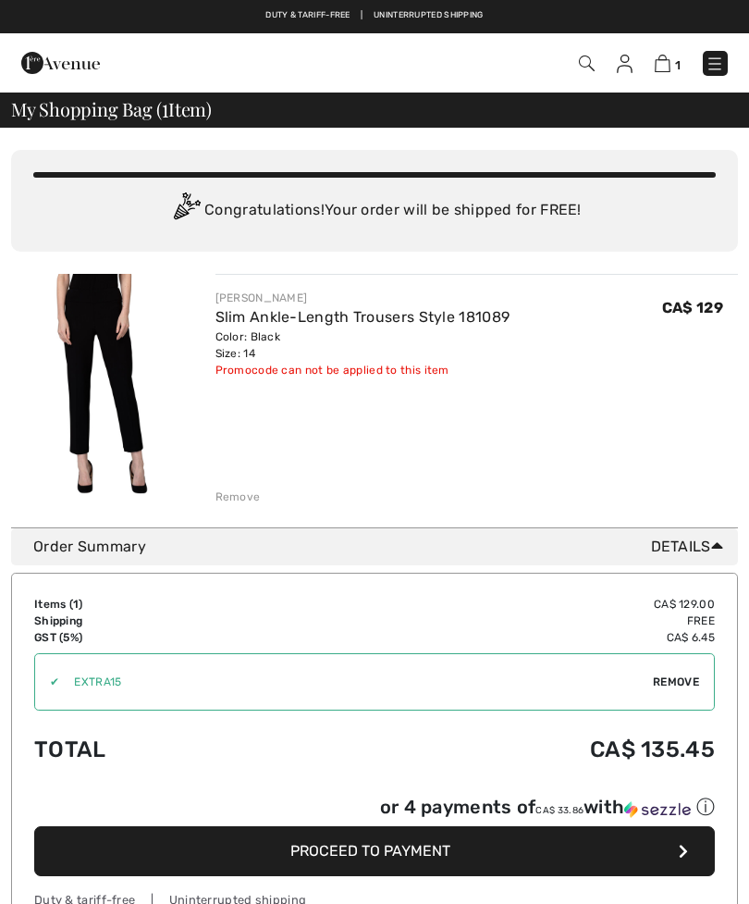  I want to click on img: Congratulation2.svg, so click(186, 211).